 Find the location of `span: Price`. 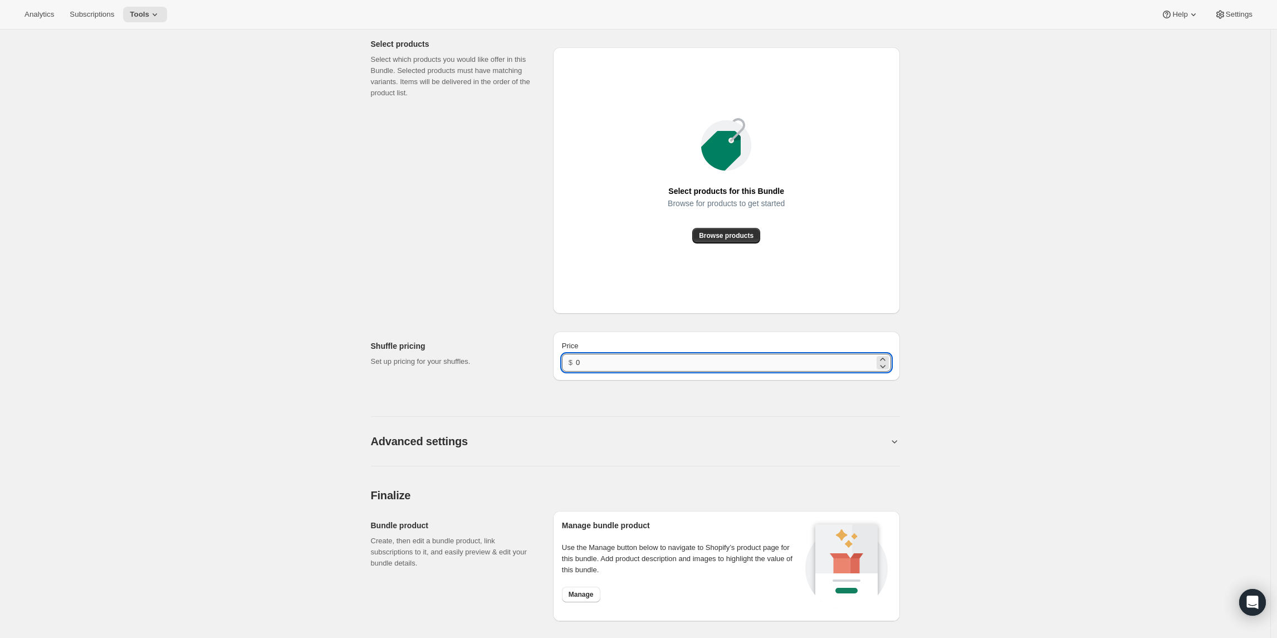

span: Price is located at coordinates (570, 345).